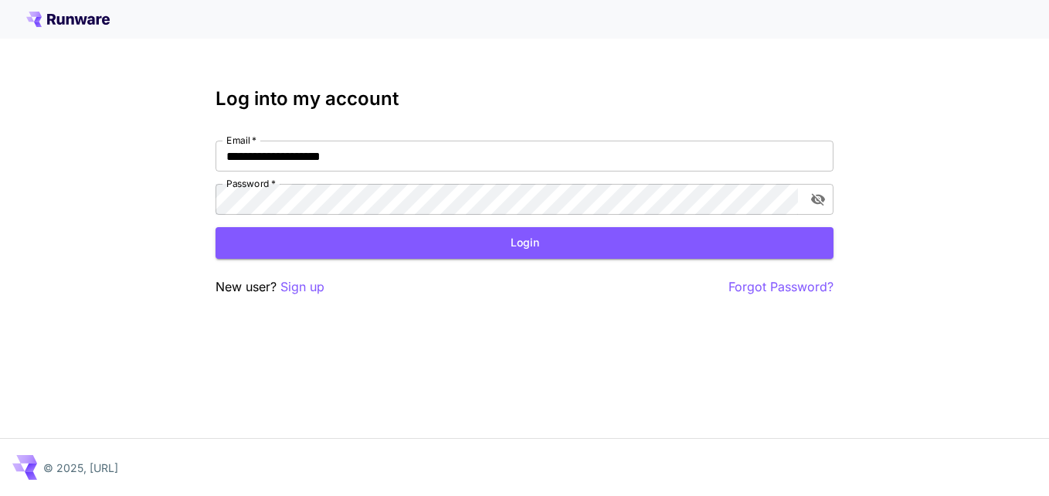 Image resolution: width=1049 pixels, height=496 pixels. I want to click on h3: Log into my account, so click(525, 99).